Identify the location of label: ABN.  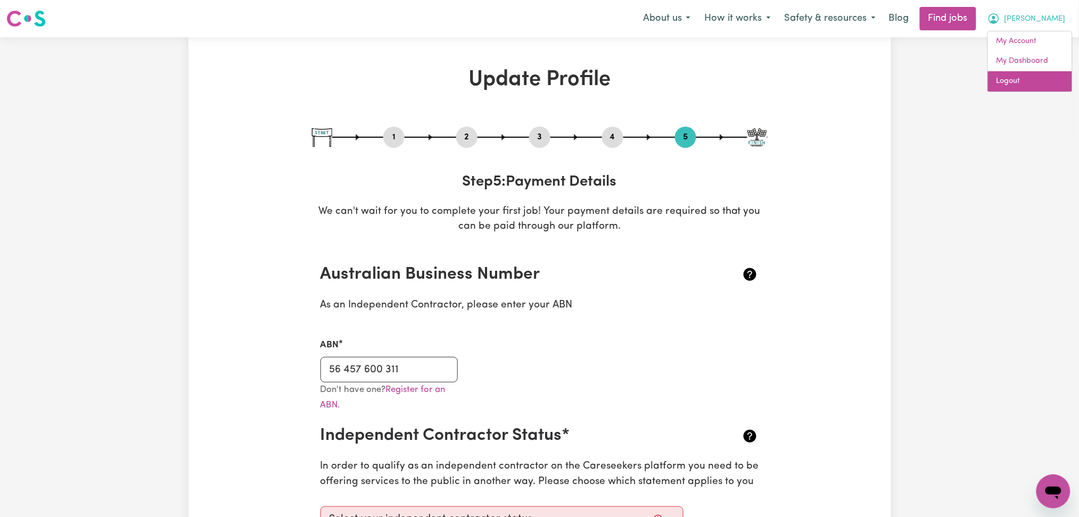
(329, 345).